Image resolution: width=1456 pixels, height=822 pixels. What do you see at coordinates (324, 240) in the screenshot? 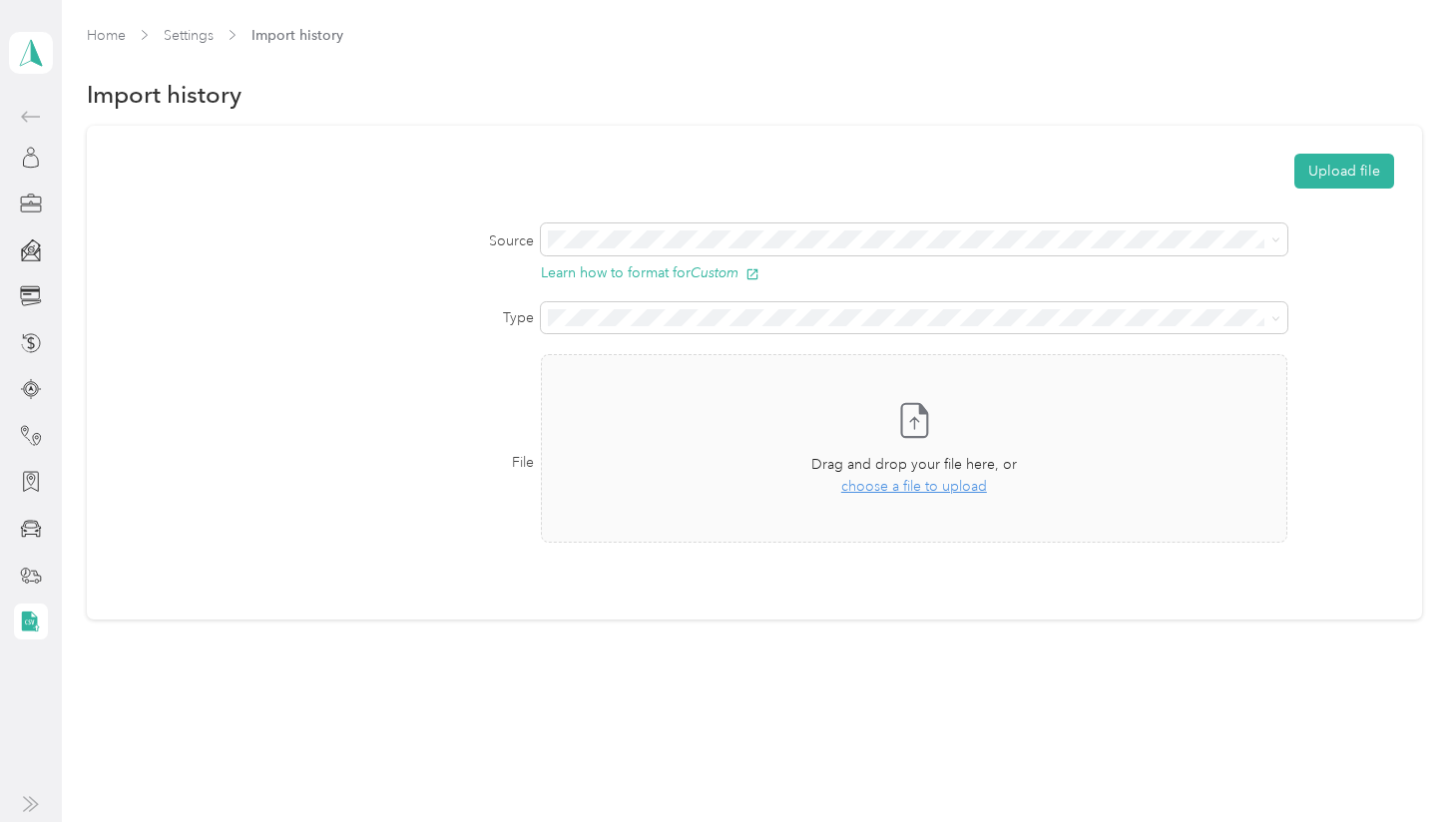
I see `label: Source` at bounding box center [324, 240].